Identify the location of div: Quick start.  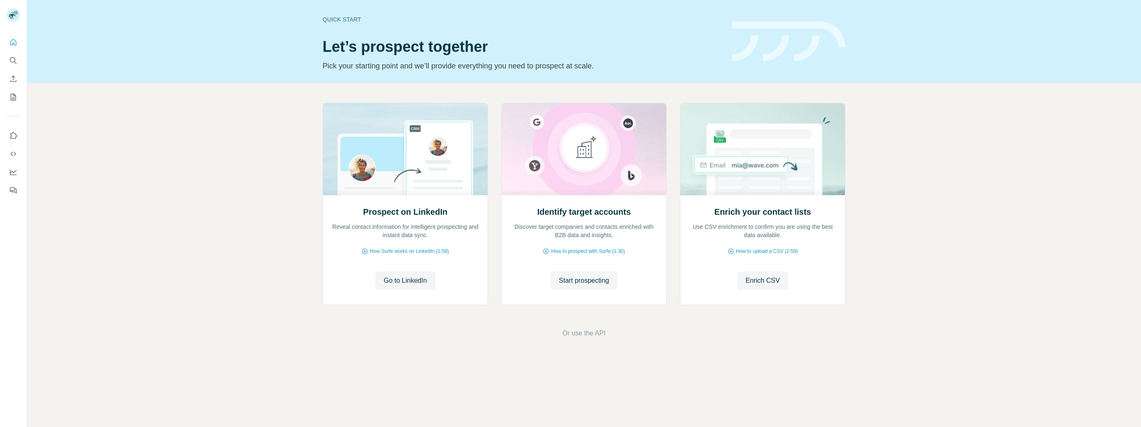
(523, 19).